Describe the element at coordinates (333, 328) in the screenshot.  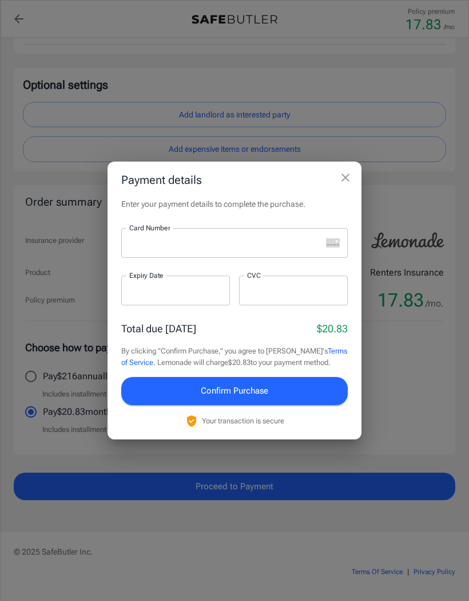
I see `p: $20.83` at that location.